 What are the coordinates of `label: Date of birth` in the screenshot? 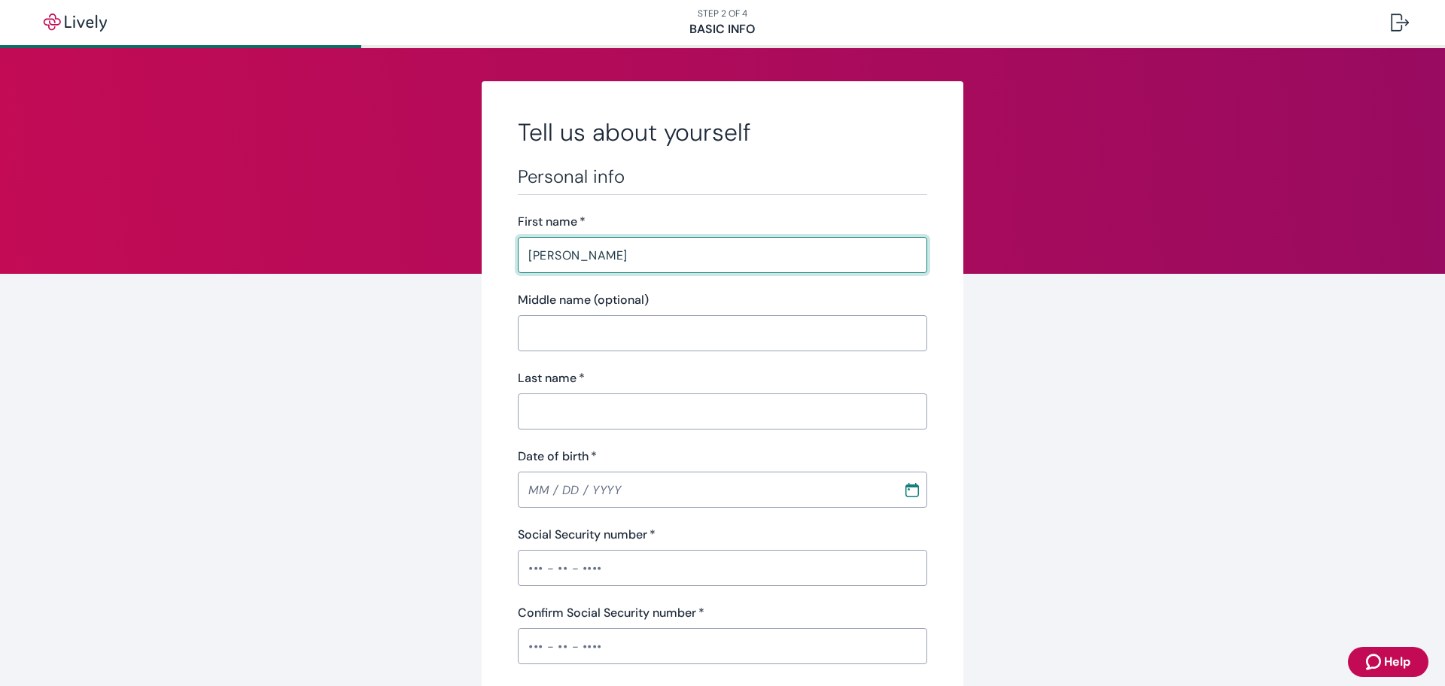 It's located at (557, 457).